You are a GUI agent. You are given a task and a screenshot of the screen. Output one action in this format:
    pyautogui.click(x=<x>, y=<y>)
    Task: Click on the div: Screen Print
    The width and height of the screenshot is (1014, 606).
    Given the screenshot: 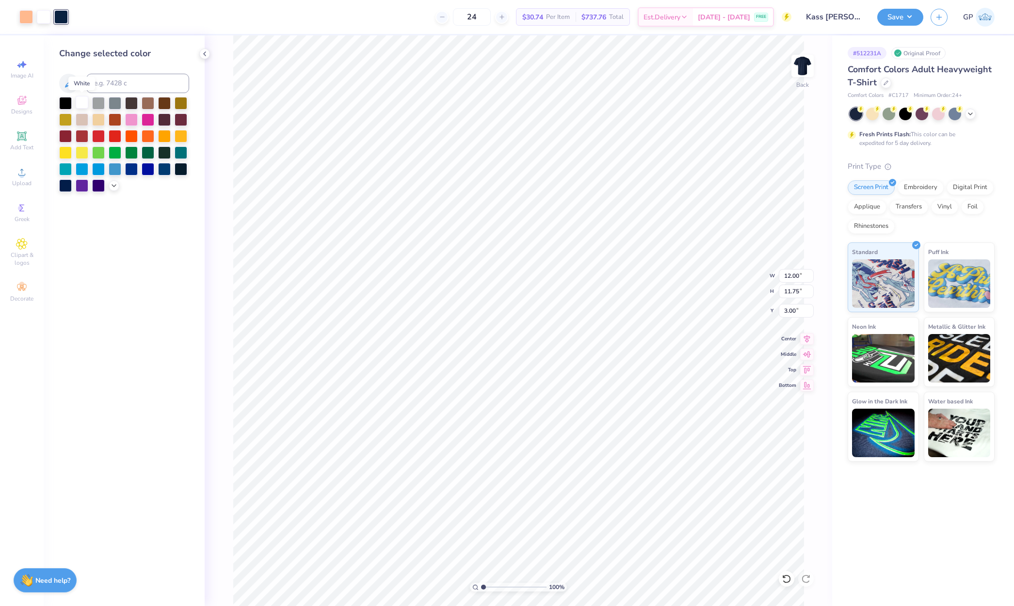 What is the action you would take?
    pyautogui.click(x=871, y=188)
    